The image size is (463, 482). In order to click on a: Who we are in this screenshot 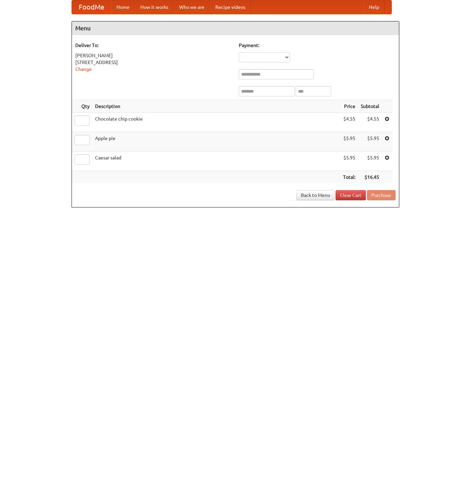, I will do `click(192, 7)`.